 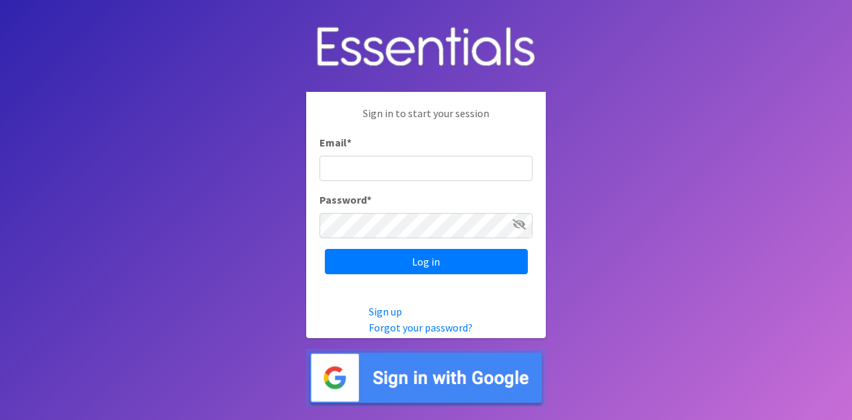 I want to click on img: Sign in with Google, so click(x=426, y=377).